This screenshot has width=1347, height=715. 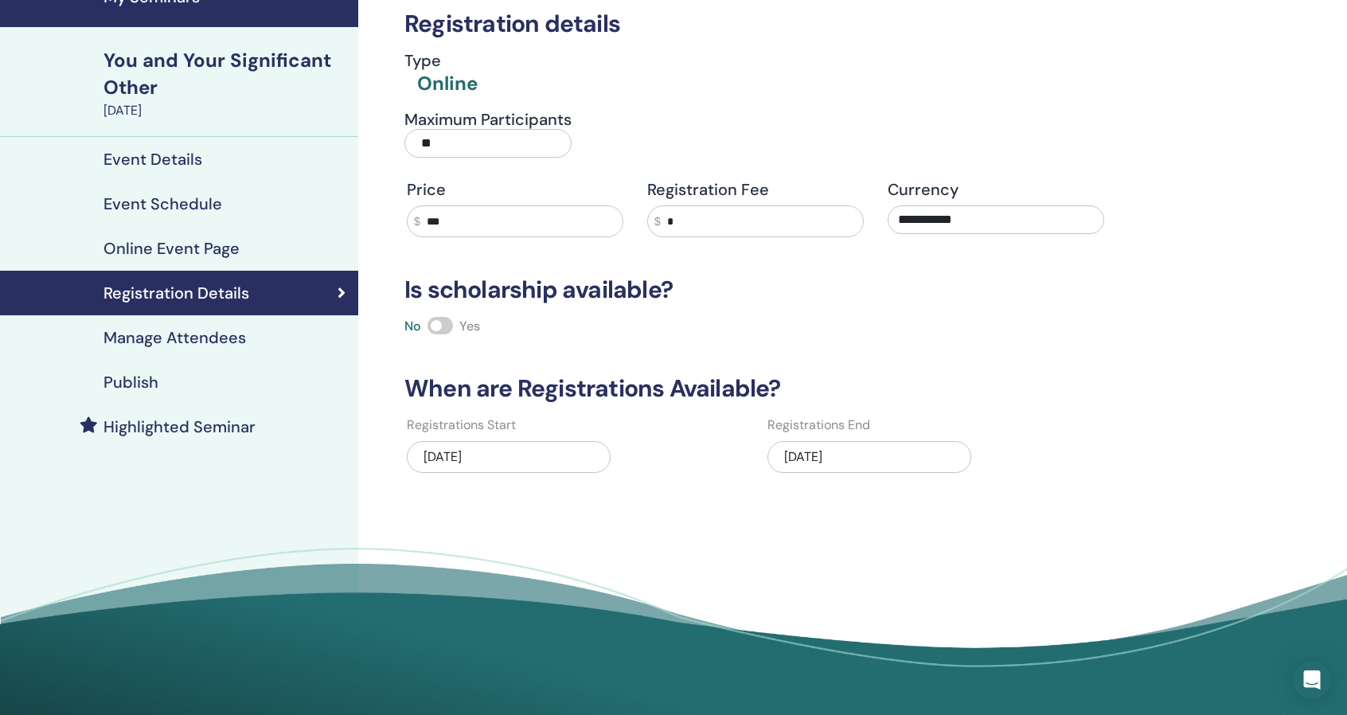 What do you see at coordinates (179, 427) in the screenshot?
I see `h4: Highlighted Seminar` at bounding box center [179, 427].